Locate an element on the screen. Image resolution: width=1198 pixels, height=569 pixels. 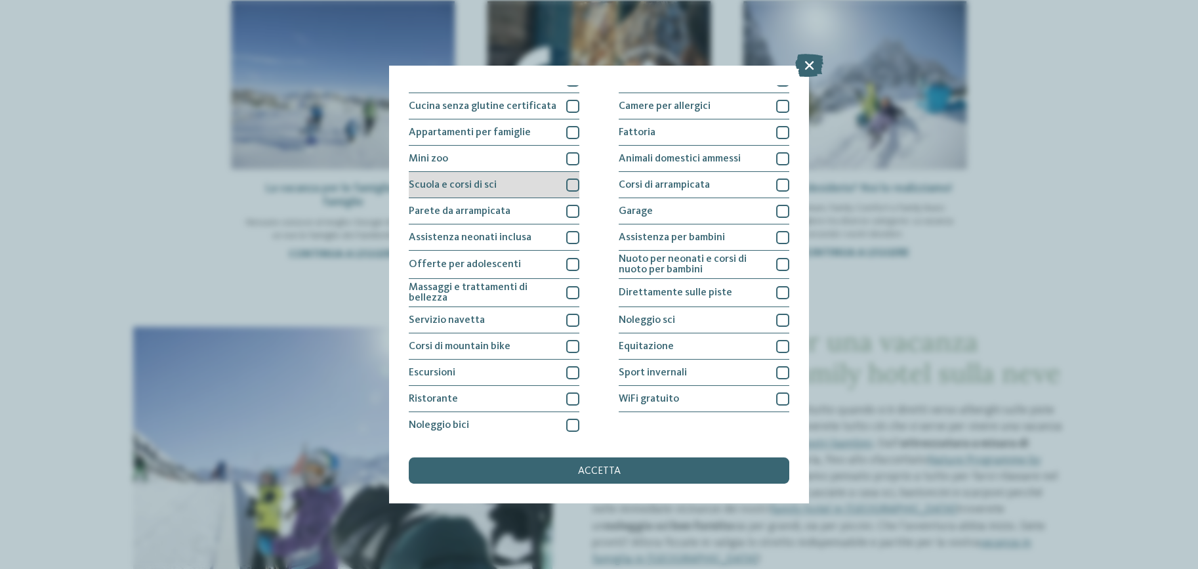
span: Cucina senza glutine certificata is located at coordinates (482, 106).